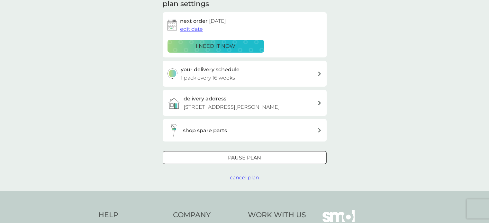 This screenshot has width=489, height=223. Describe the element at coordinates (205, 99) in the screenshot. I see `h3: delivery address` at that location.